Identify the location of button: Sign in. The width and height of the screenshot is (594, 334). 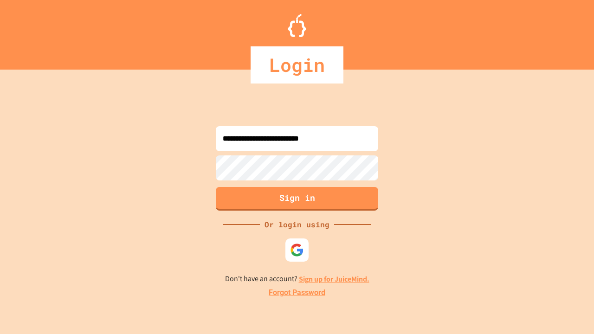
(297, 198).